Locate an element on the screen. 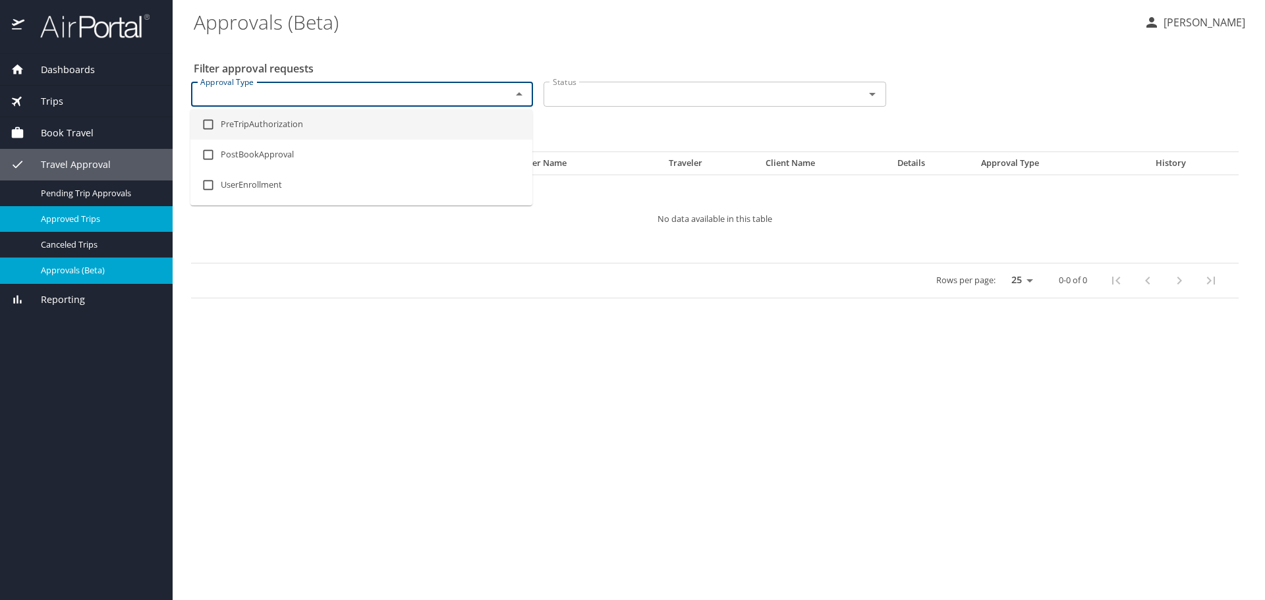 The image size is (1265, 600). button: Close is located at coordinates (519, 94).